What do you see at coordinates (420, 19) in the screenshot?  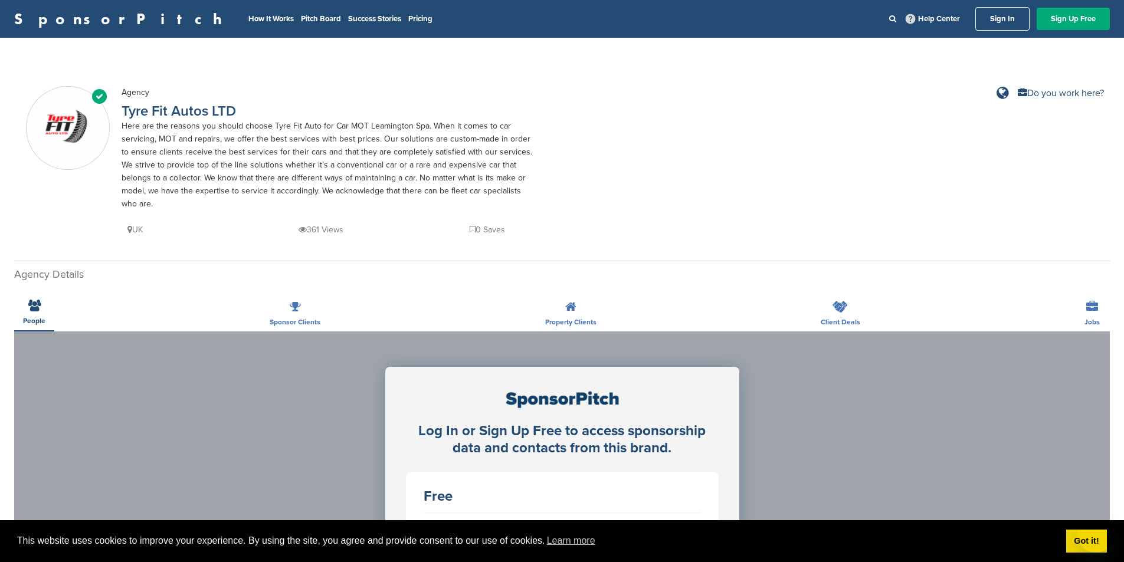 I see `a: Pricing` at bounding box center [420, 19].